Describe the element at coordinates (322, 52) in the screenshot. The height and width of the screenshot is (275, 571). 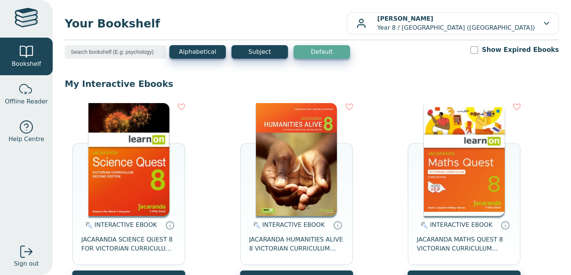
I see `button: Default` at that location.